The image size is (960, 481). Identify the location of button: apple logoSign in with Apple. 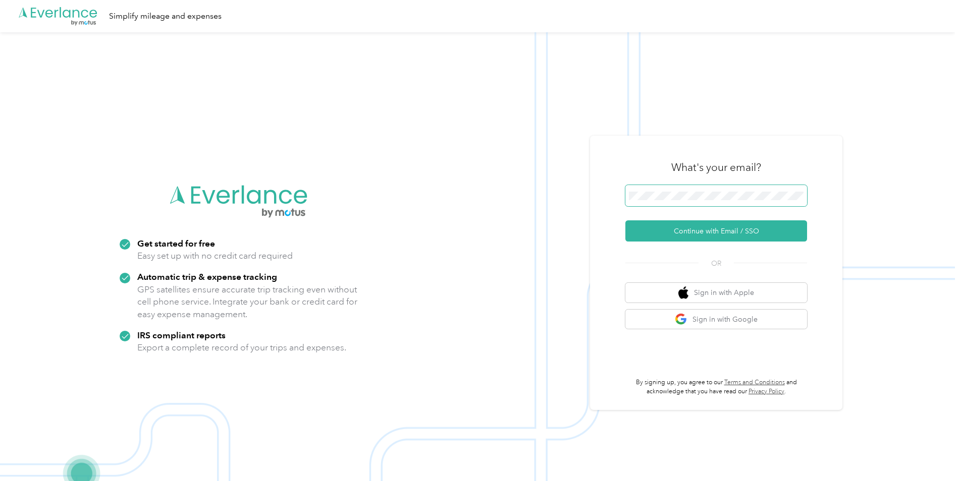
(716, 293).